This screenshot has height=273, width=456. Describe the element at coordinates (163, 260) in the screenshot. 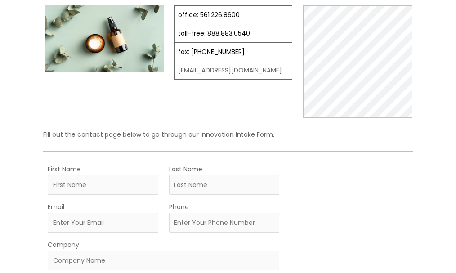

I see `input: Company Name` at that location.